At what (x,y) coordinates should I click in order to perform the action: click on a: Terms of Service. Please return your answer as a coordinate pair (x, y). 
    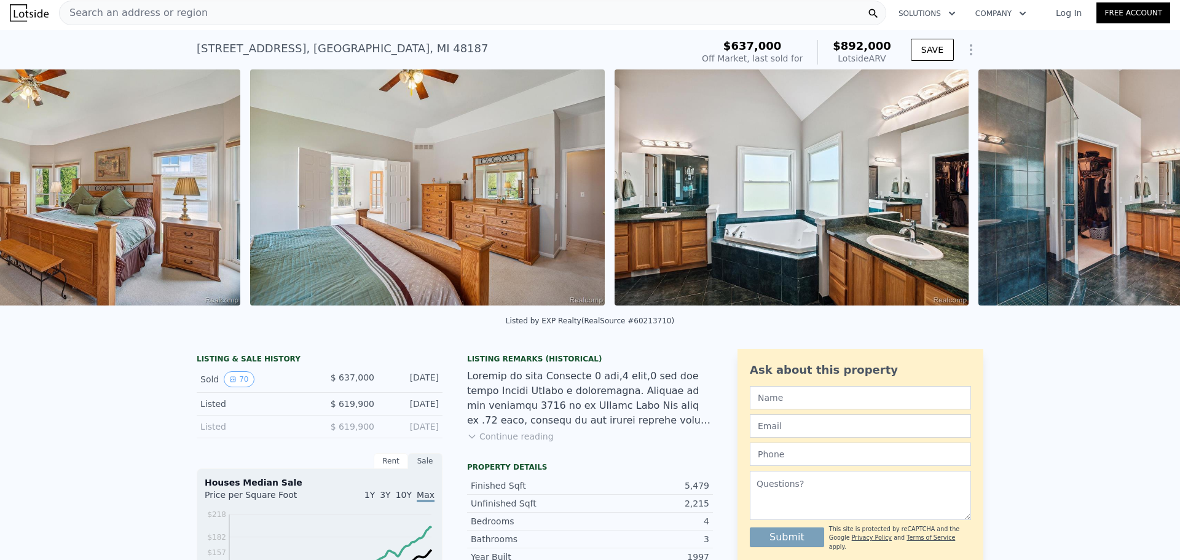
    Looking at the image, I should click on (930, 537).